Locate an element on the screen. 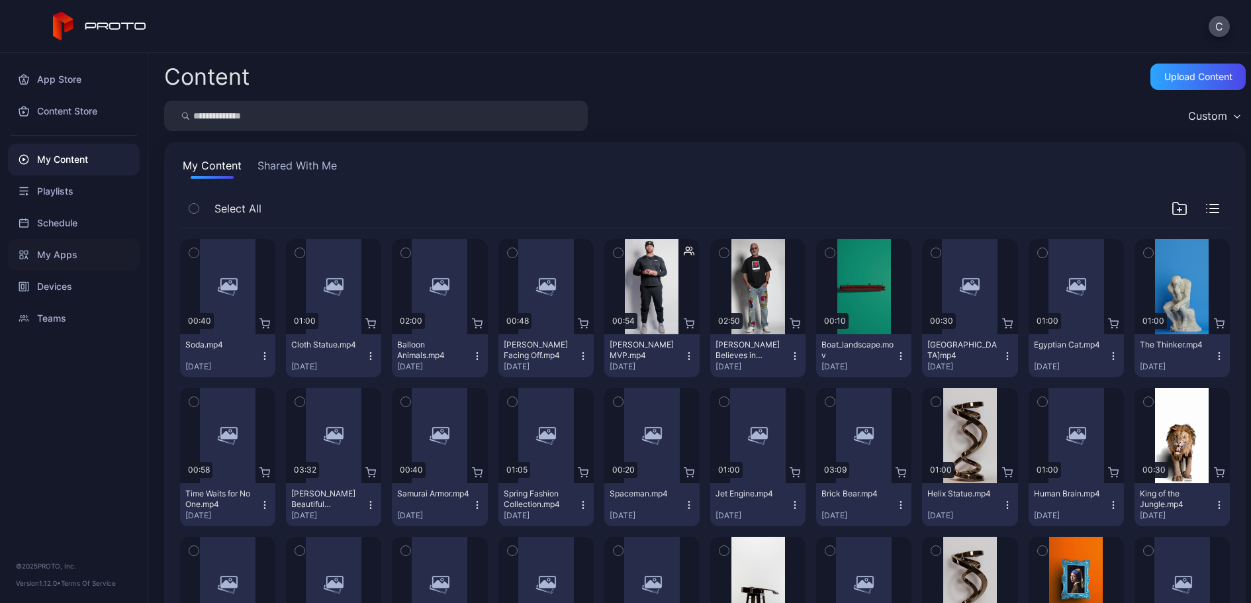 The height and width of the screenshot is (603, 1251). div: Spaceman.mp4 is located at coordinates (646, 494).